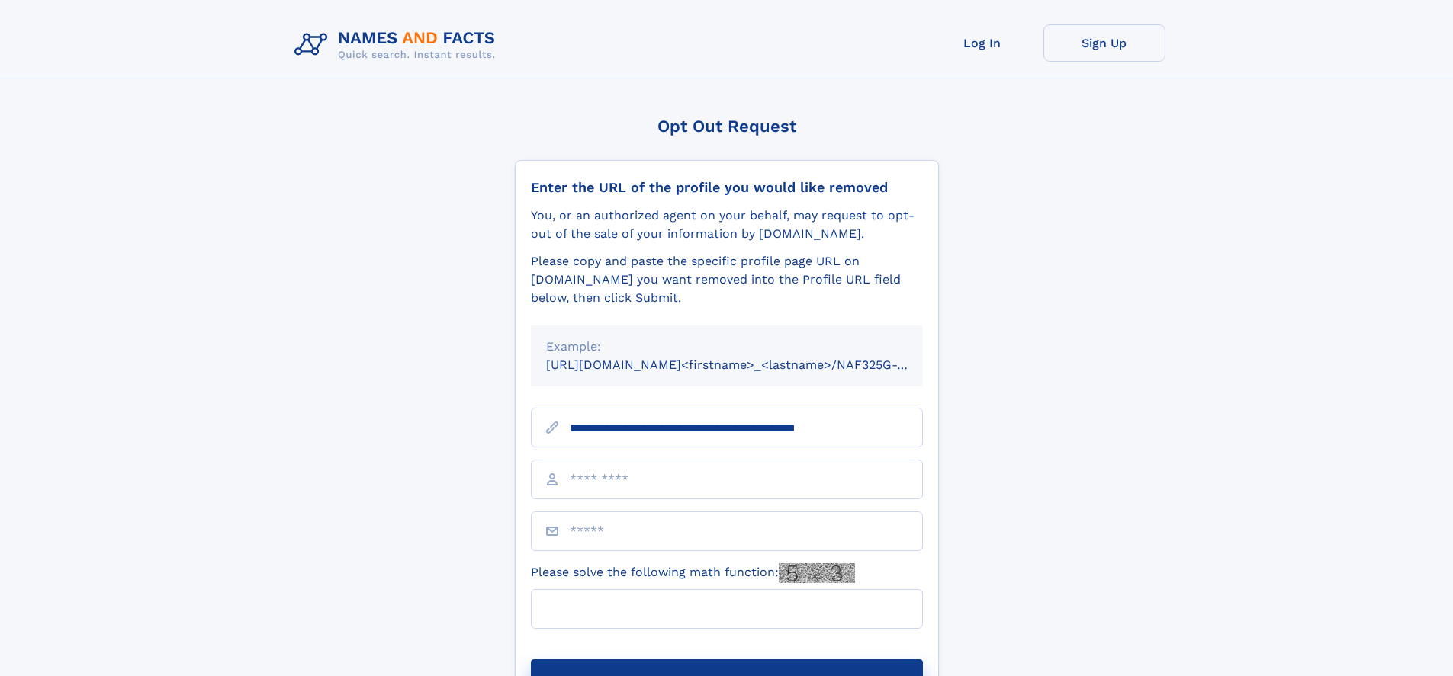 The height and width of the screenshot is (676, 1453). I want to click on a: Sign Up, so click(1104, 43).